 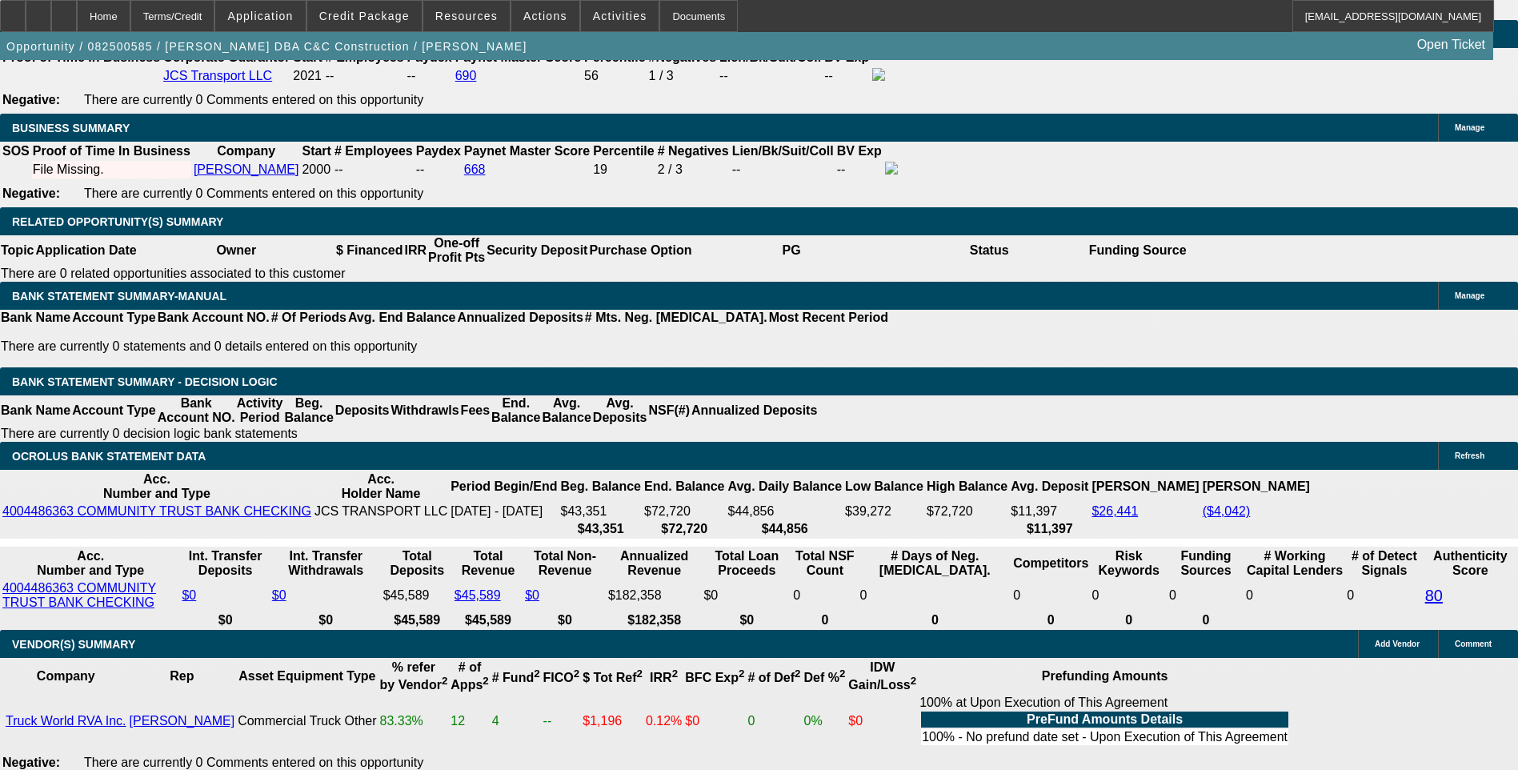 I want to click on div: 56, so click(x=614, y=76).